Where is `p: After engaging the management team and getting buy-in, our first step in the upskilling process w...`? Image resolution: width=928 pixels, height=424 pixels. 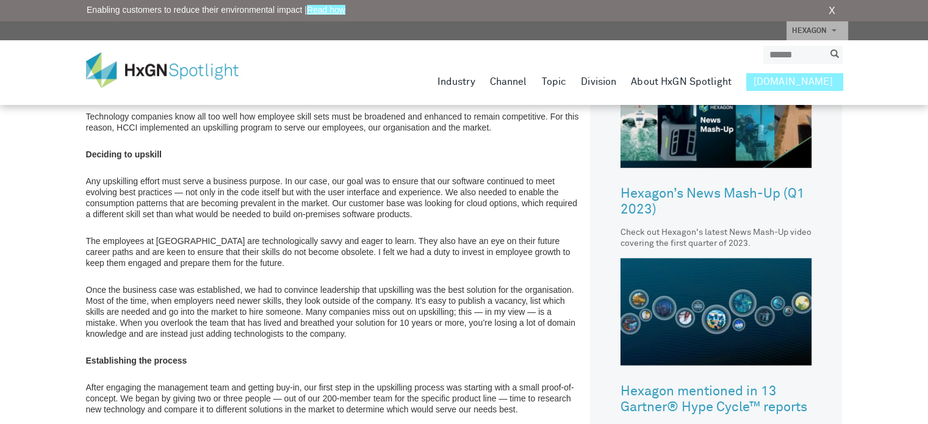
p: After engaging the management team and getting buy-in, our first step in the upskilling process w... is located at coordinates (335, 398).